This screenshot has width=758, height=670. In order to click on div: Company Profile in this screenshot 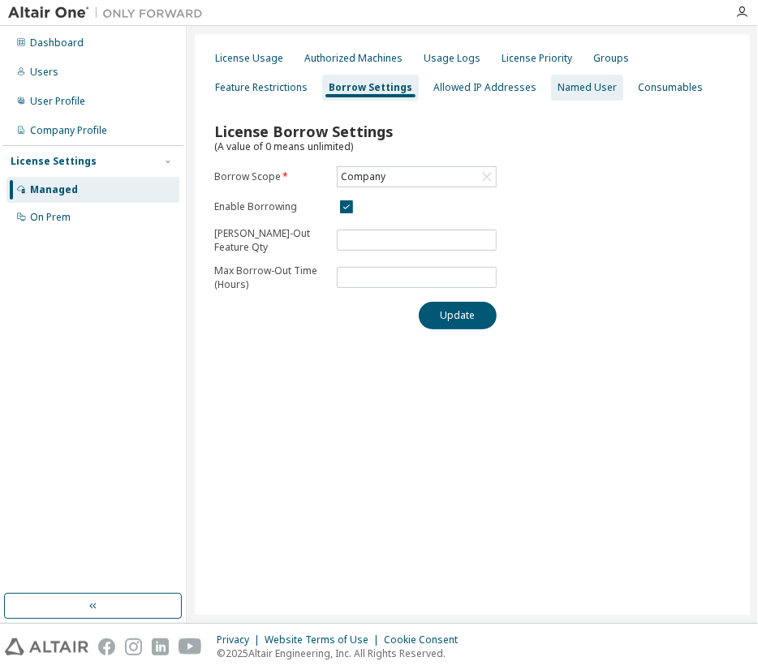, I will do `click(68, 131)`.